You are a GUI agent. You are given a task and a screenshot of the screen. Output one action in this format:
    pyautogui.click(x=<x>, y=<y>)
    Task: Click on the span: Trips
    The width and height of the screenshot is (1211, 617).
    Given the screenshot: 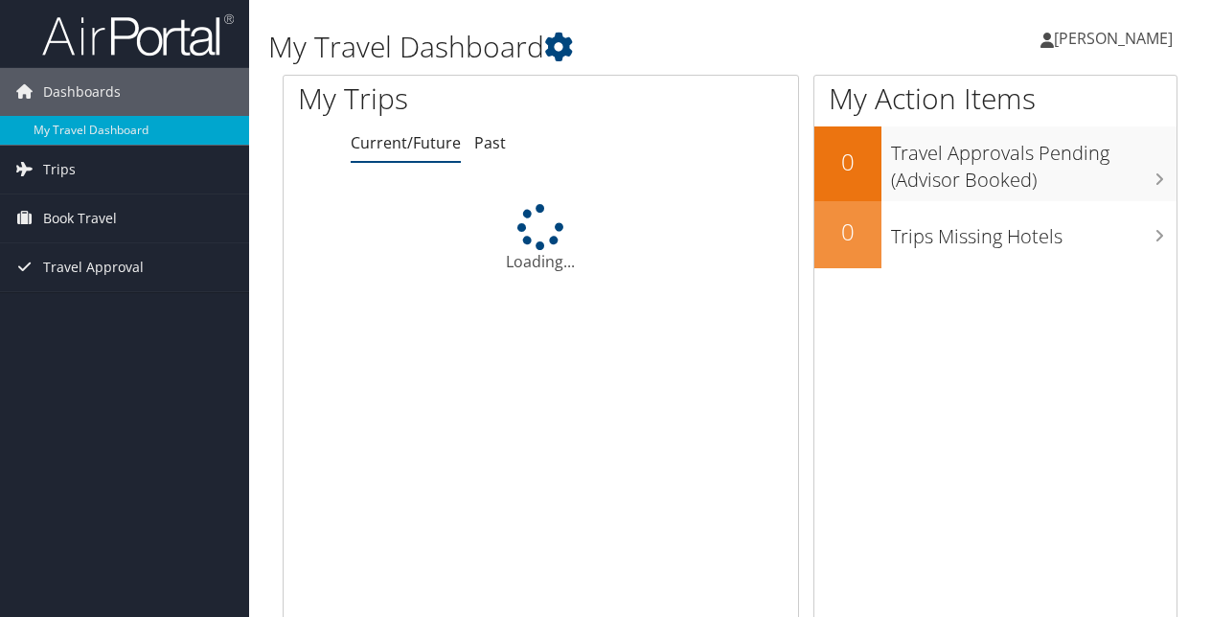 What is the action you would take?
    pyautogui.click(x=59, y=170)
    